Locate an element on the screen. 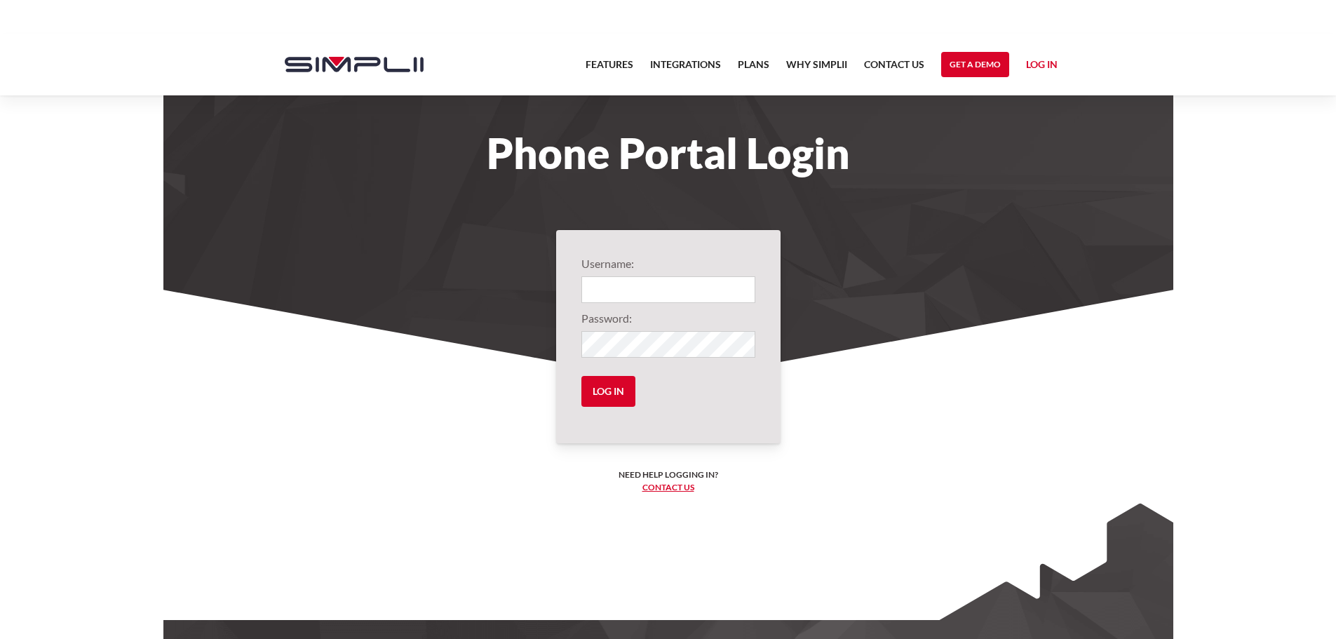  h1: Phone Portal Login is located at coordinates (668, 153).